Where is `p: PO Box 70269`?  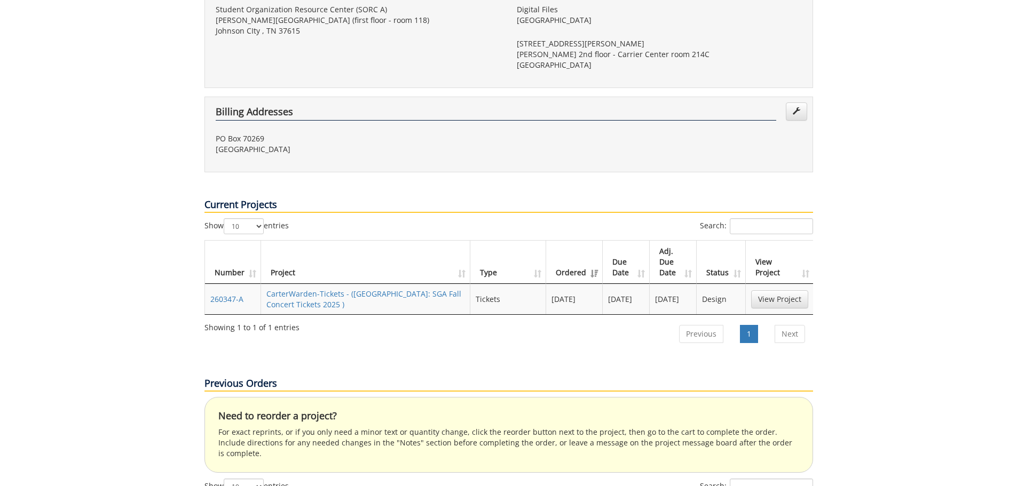
p: PO Box 70269 is located at coordinates (358, 139).